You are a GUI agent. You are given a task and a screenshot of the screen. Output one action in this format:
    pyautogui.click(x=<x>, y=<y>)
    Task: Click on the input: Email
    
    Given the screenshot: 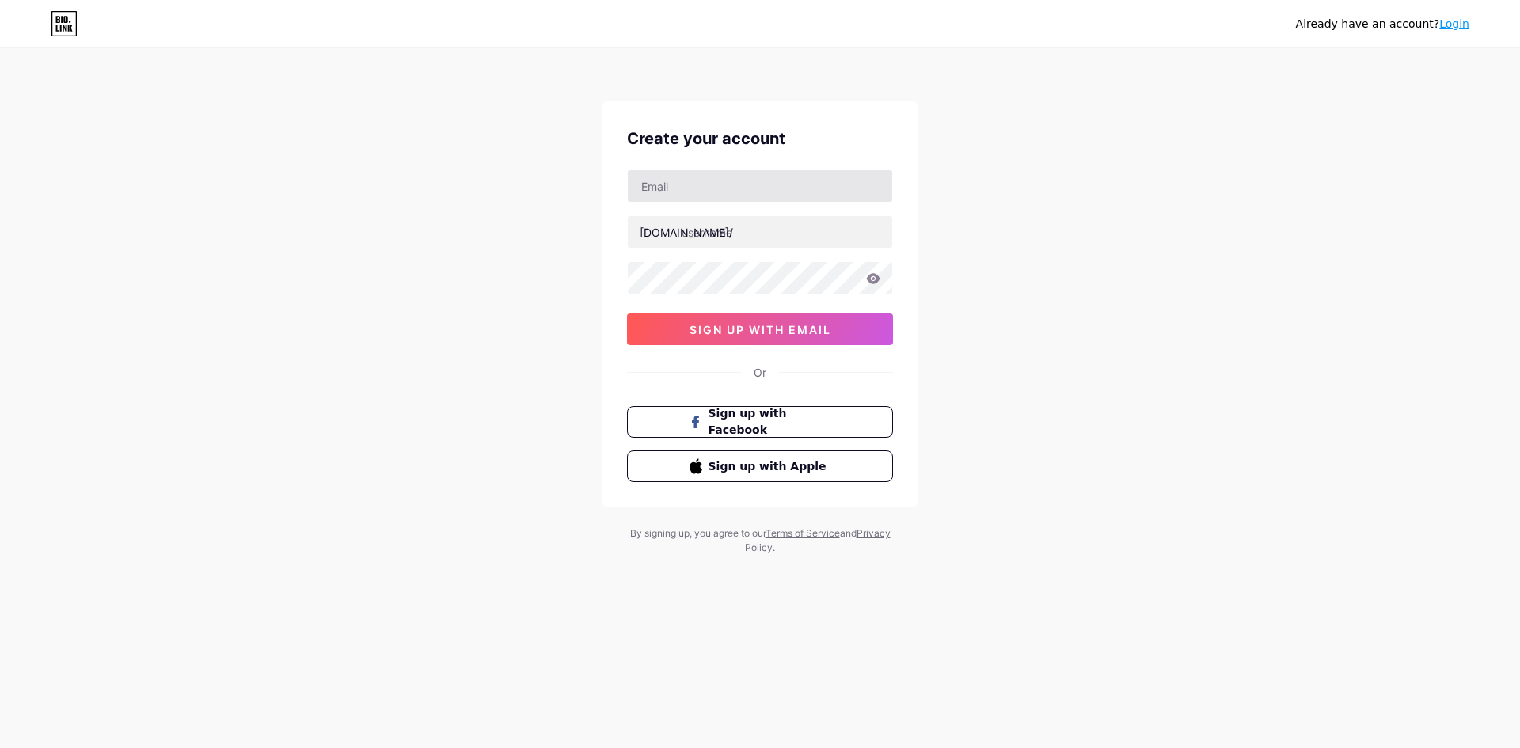 What is the action you would take?
    pyautogui.click(x=760, y=186)
    